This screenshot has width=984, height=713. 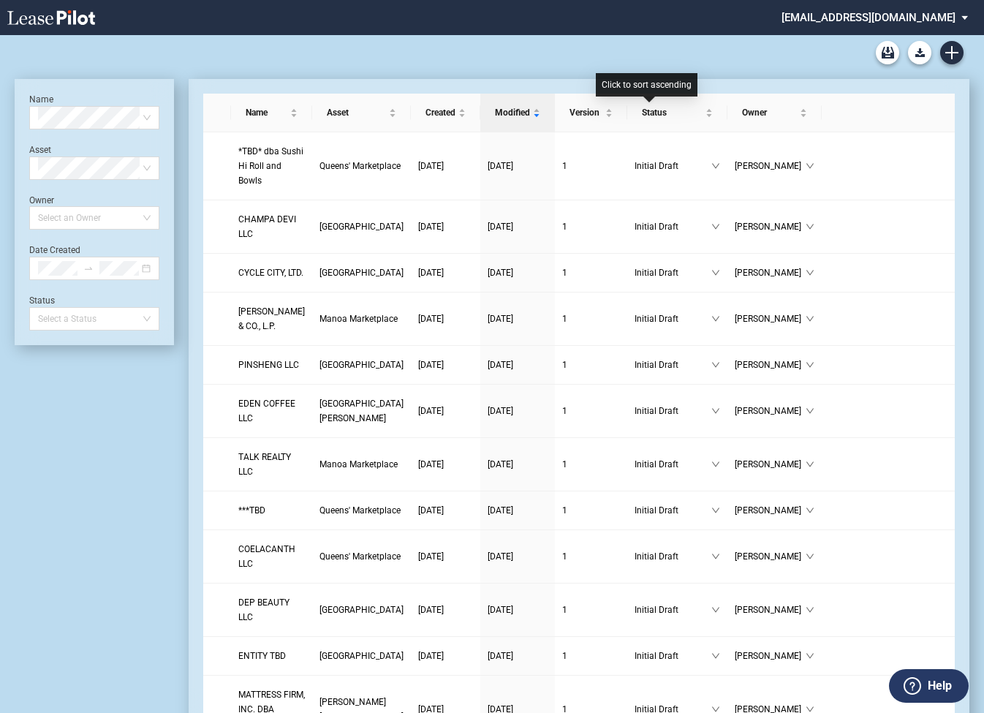 What do you see at coordinates (271, 273) in the screenshot?
I see `a: CYCLE CITY, LTD.` at bounding box center [271, 273].